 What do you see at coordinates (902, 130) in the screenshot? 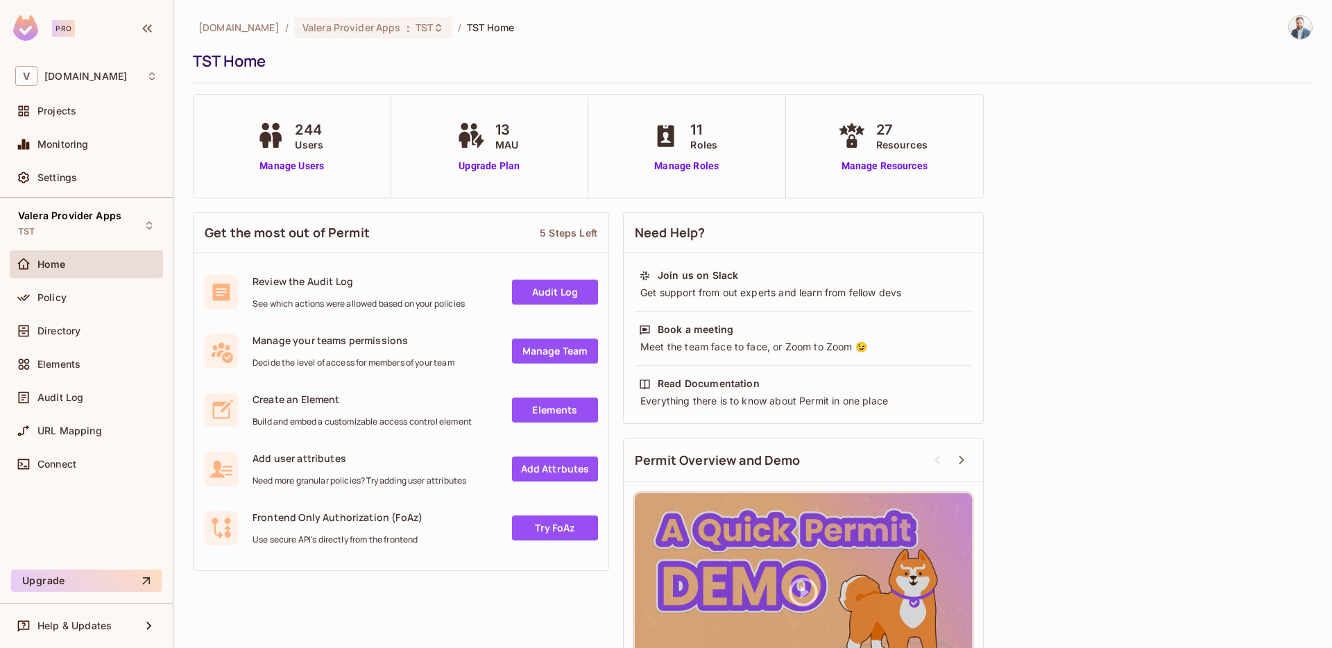
I see `span: 27` at bounding box center [902, 130].